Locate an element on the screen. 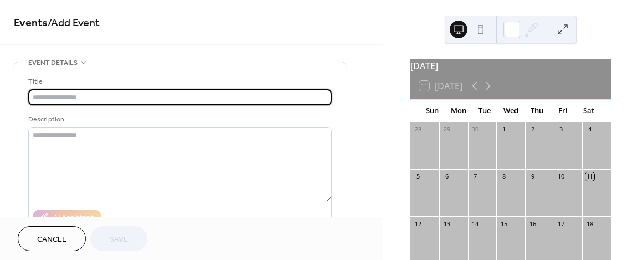  div: 13 is located at coordinates (446, 223).